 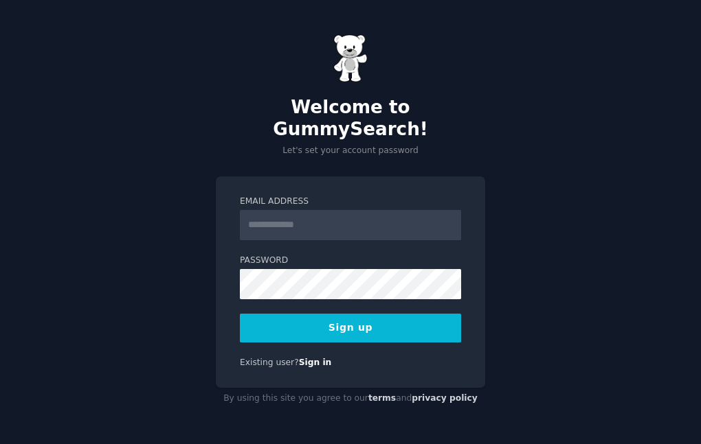 What do you see at coordinates (269, 363) in the screenshot?
I see `span: Existing user?` at bounding box center [269, 363].